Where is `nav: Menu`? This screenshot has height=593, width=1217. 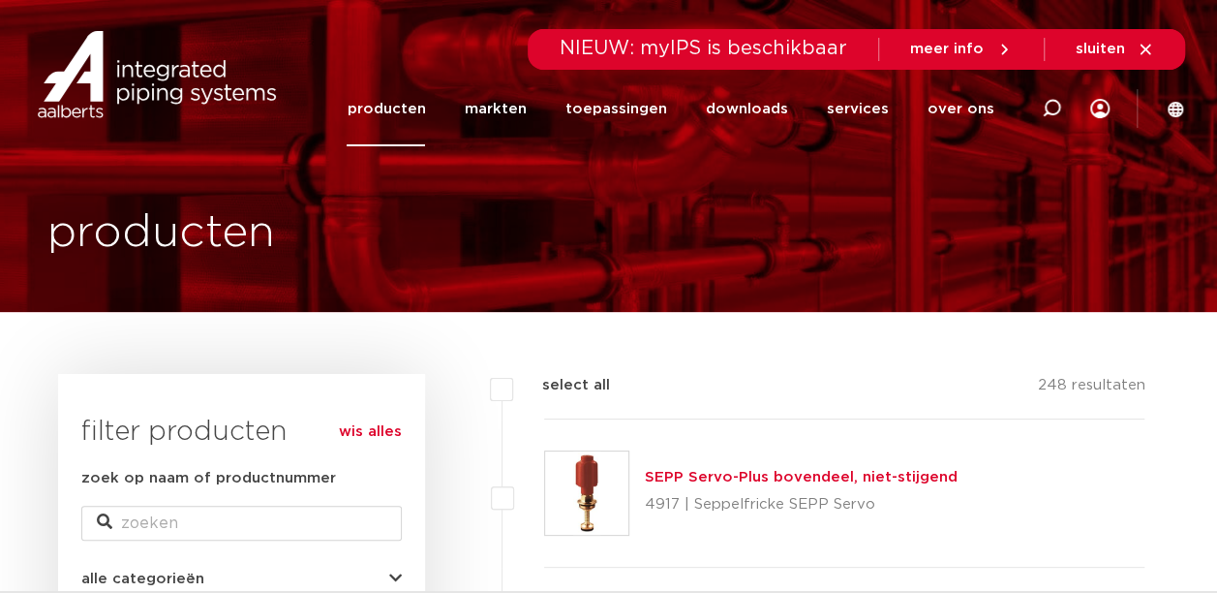 nav: Menu is located at coordinates (670, 108).